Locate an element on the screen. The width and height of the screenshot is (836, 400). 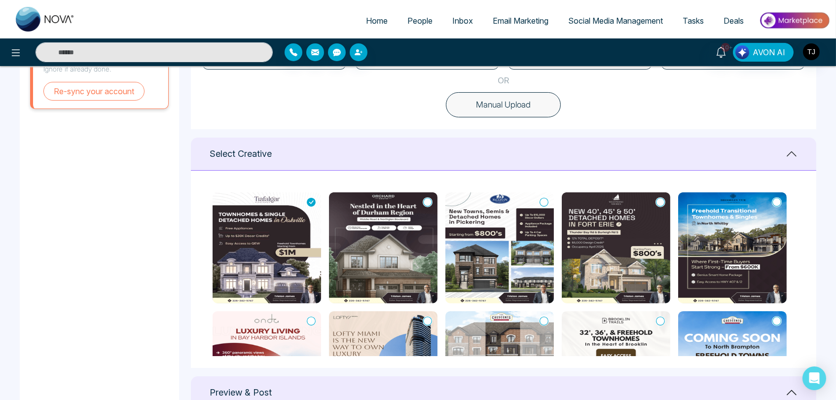
span: Tasks is located at coordinates (693, 21).